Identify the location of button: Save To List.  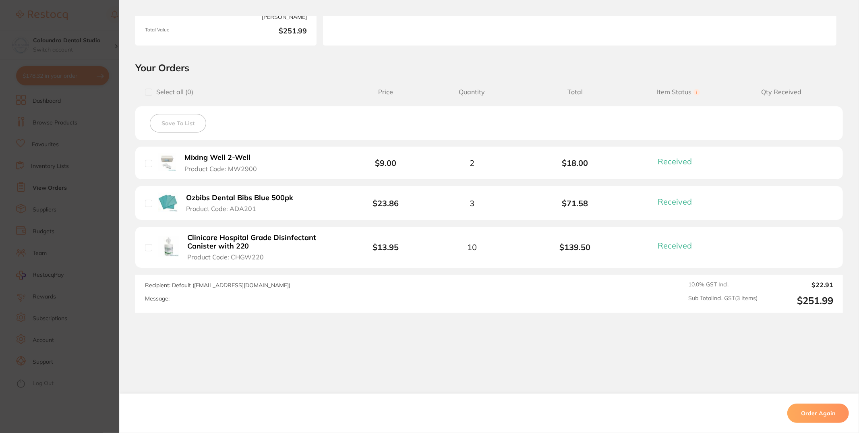
(178, 123).